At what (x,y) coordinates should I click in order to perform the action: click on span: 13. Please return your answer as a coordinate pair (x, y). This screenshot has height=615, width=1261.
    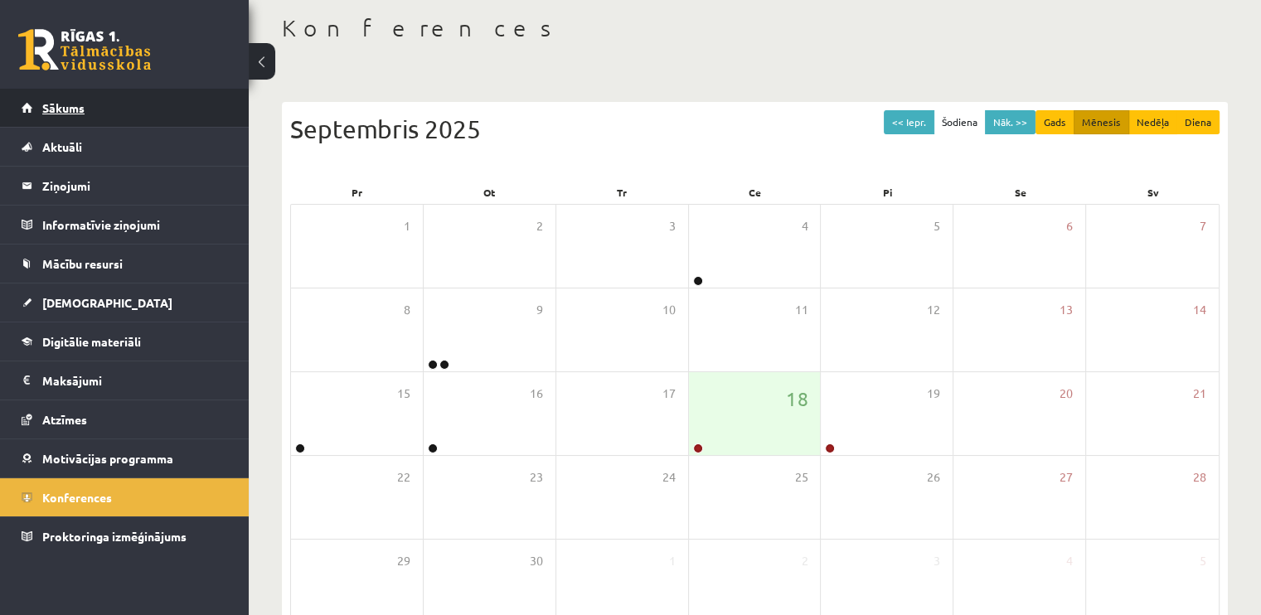
    Looking at the image, I should click on (1066, 310).